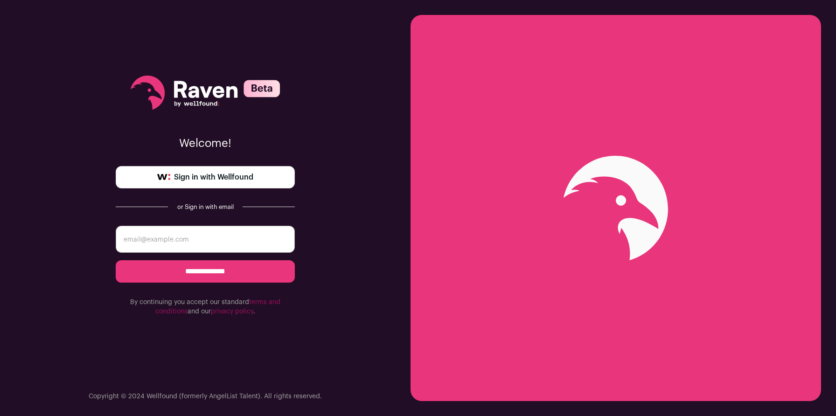  I want to click on p: Copyright © 2024 Wellfound (formerly AngelList Talent). All rights reserved., so click(205, 396).